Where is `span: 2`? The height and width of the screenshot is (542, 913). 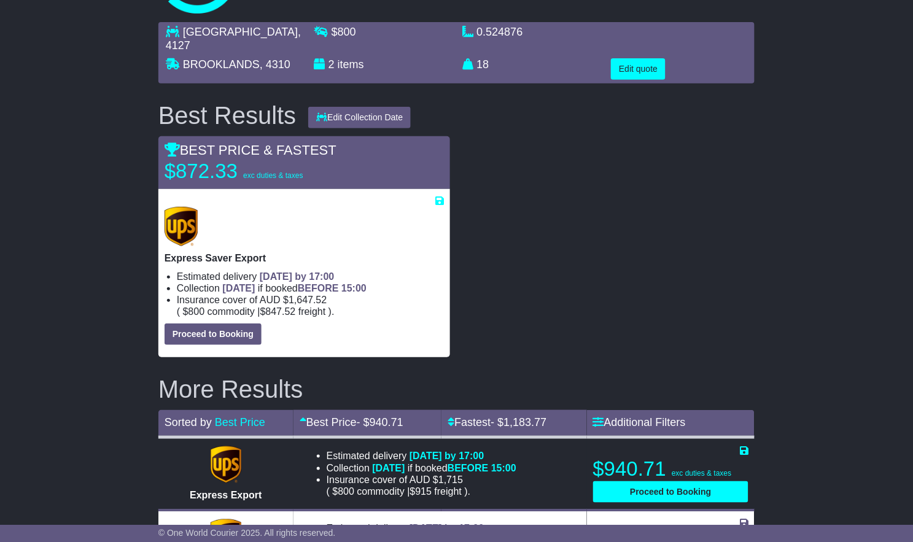
span: 2 is located at coordinates (332, 64).